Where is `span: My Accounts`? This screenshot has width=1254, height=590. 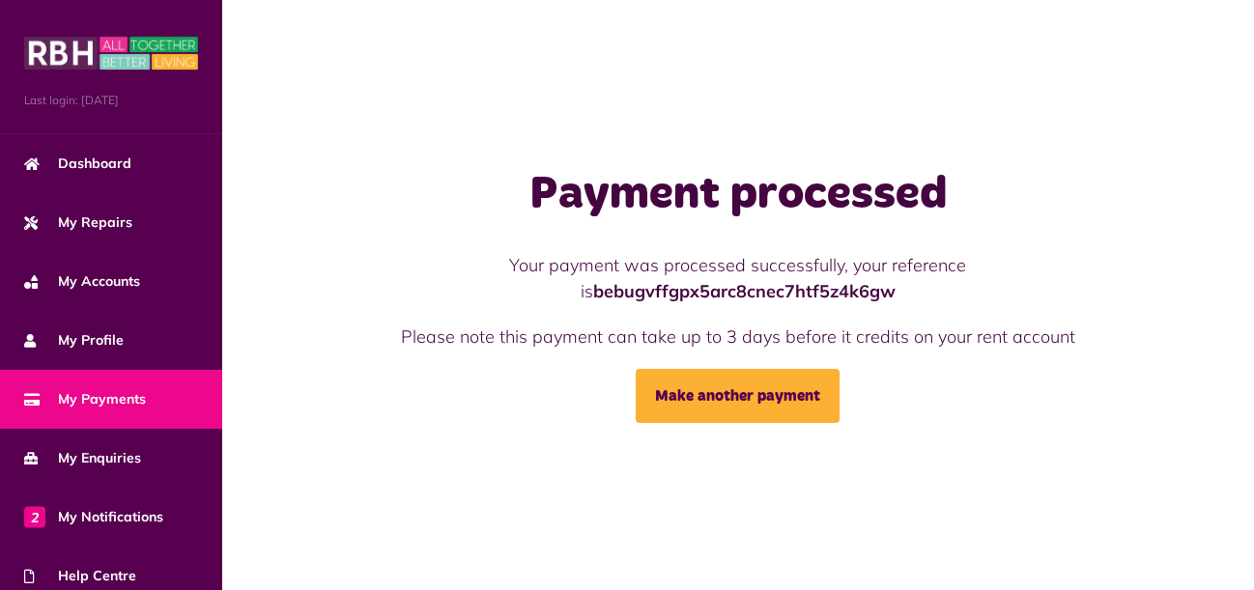 span: My Accounts is located at coordinates (82, 281).